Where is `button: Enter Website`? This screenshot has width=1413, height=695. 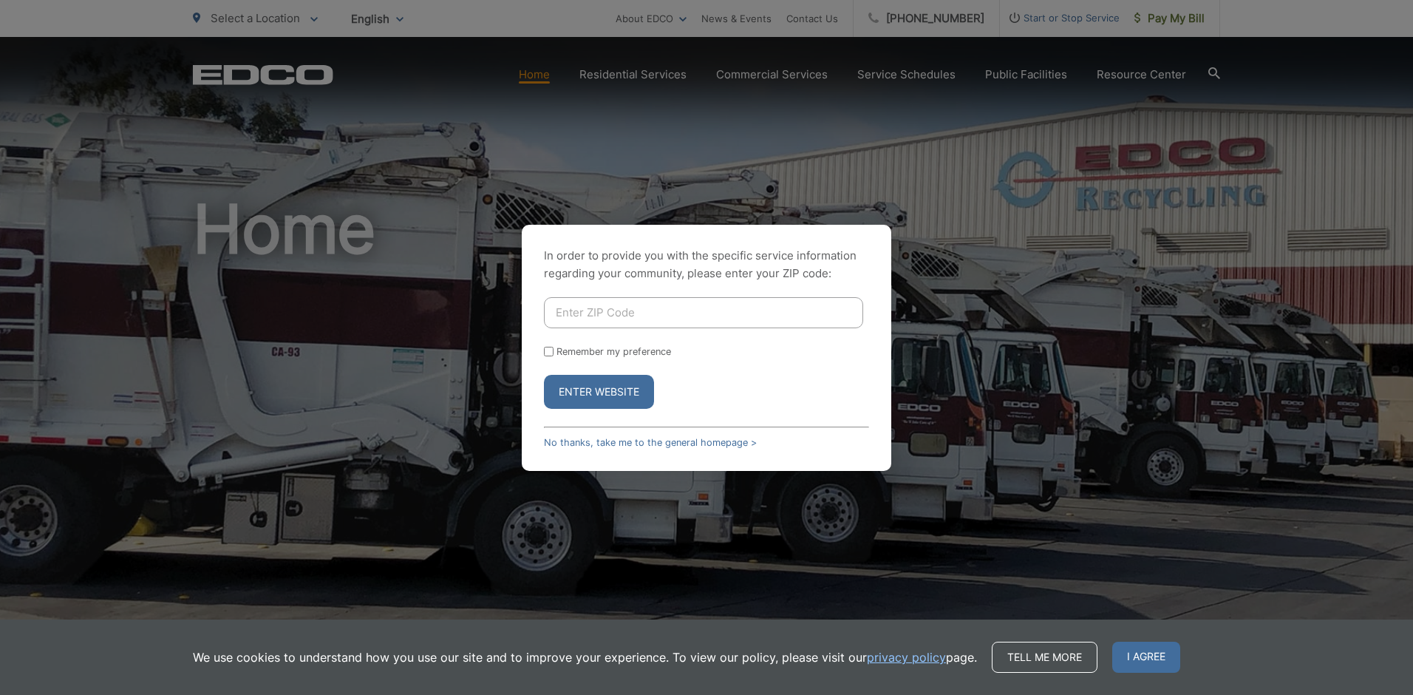 button: Enter Website is located at coordinates (599, 392).